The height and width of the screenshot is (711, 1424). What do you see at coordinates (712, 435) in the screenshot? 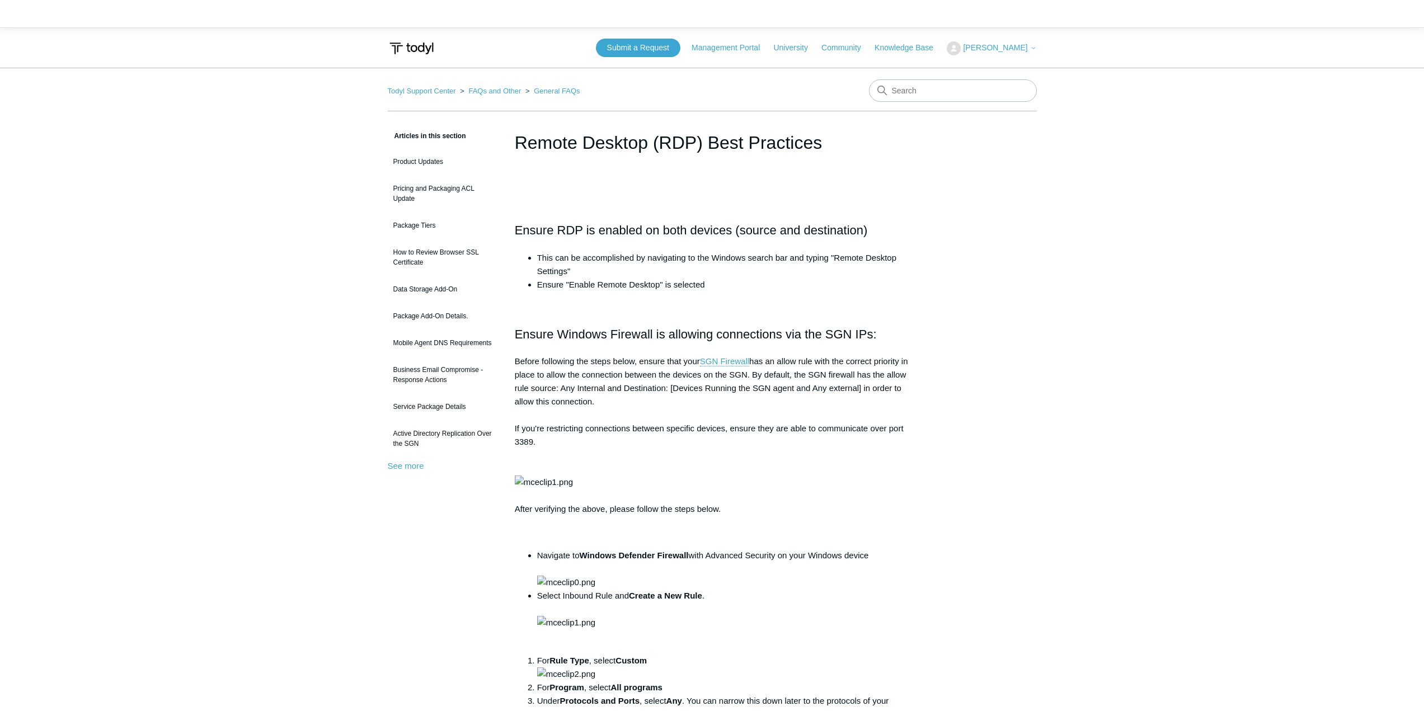
I see `p: Before following the steps below, ensure that your has an allow rule with the correct priority in...` at bounding box center [712, 435].